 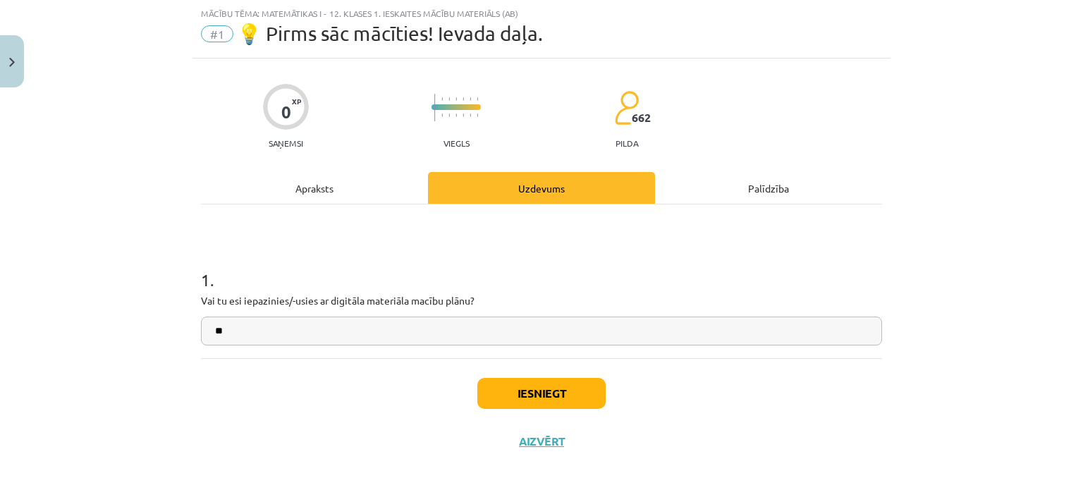 I want to click on span: XP, so click(x=296, y=101).